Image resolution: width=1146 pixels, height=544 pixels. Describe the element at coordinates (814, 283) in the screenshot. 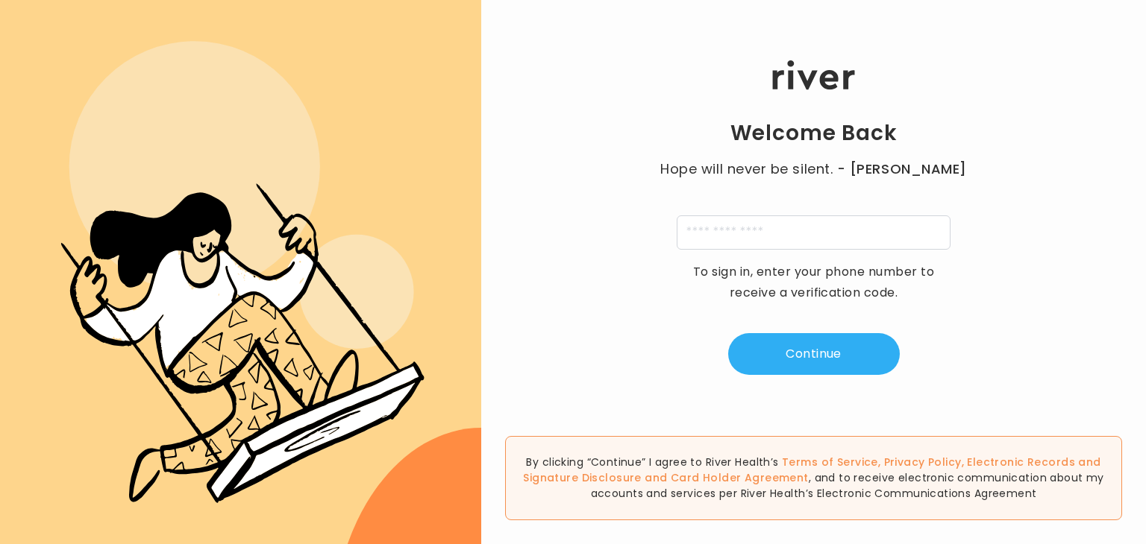

I see `p: To sign in, enter your phone number to receive a verification code.` at that location.